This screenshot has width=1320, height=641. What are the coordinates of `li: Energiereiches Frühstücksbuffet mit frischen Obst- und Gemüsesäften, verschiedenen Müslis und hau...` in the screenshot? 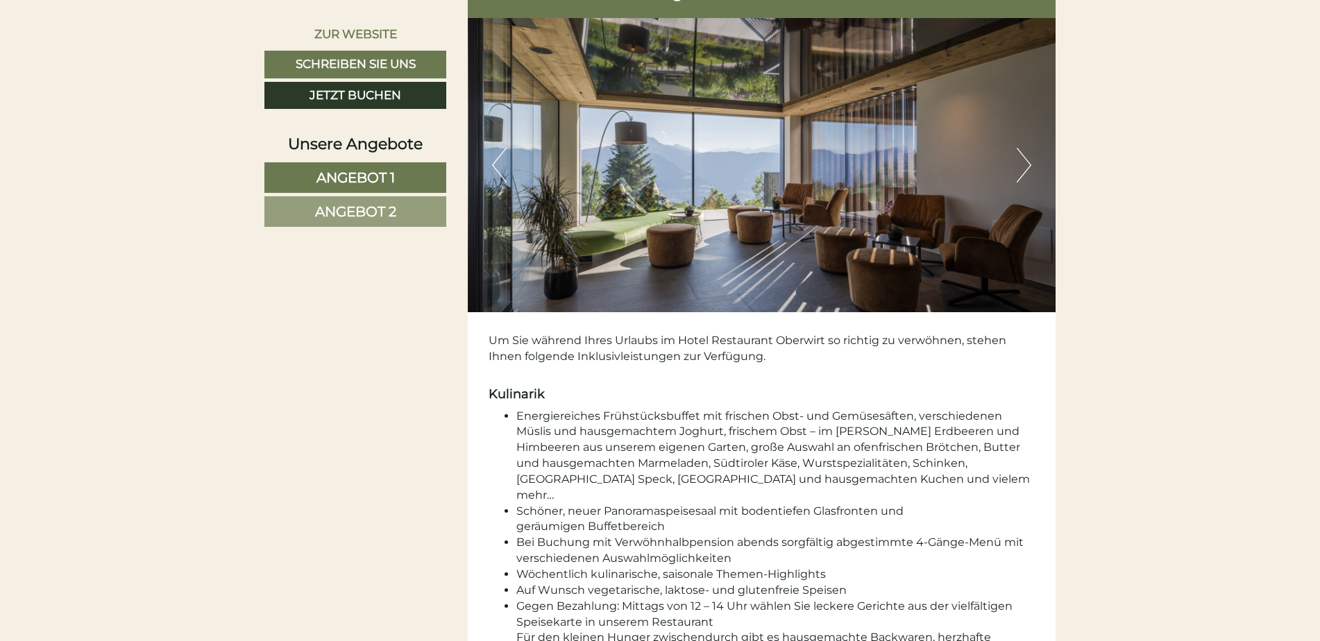 It's located at (776, 456).